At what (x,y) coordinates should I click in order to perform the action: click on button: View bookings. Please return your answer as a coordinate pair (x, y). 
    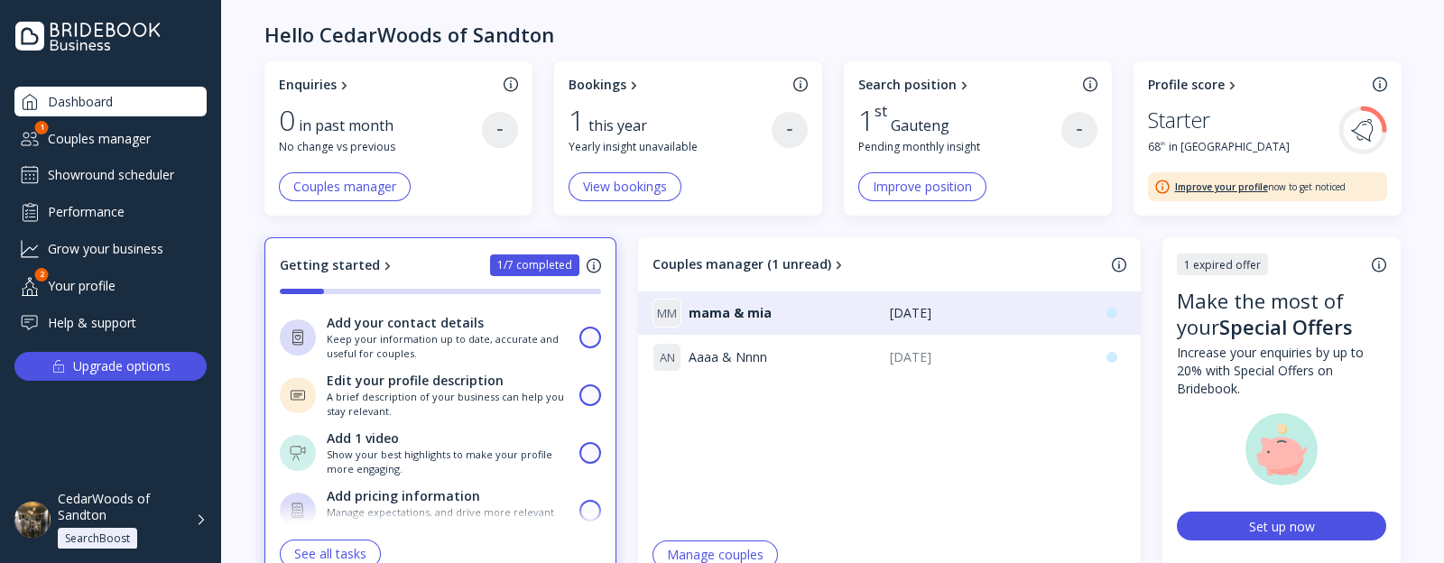
    Looking at the image, I should click on (624, 187).